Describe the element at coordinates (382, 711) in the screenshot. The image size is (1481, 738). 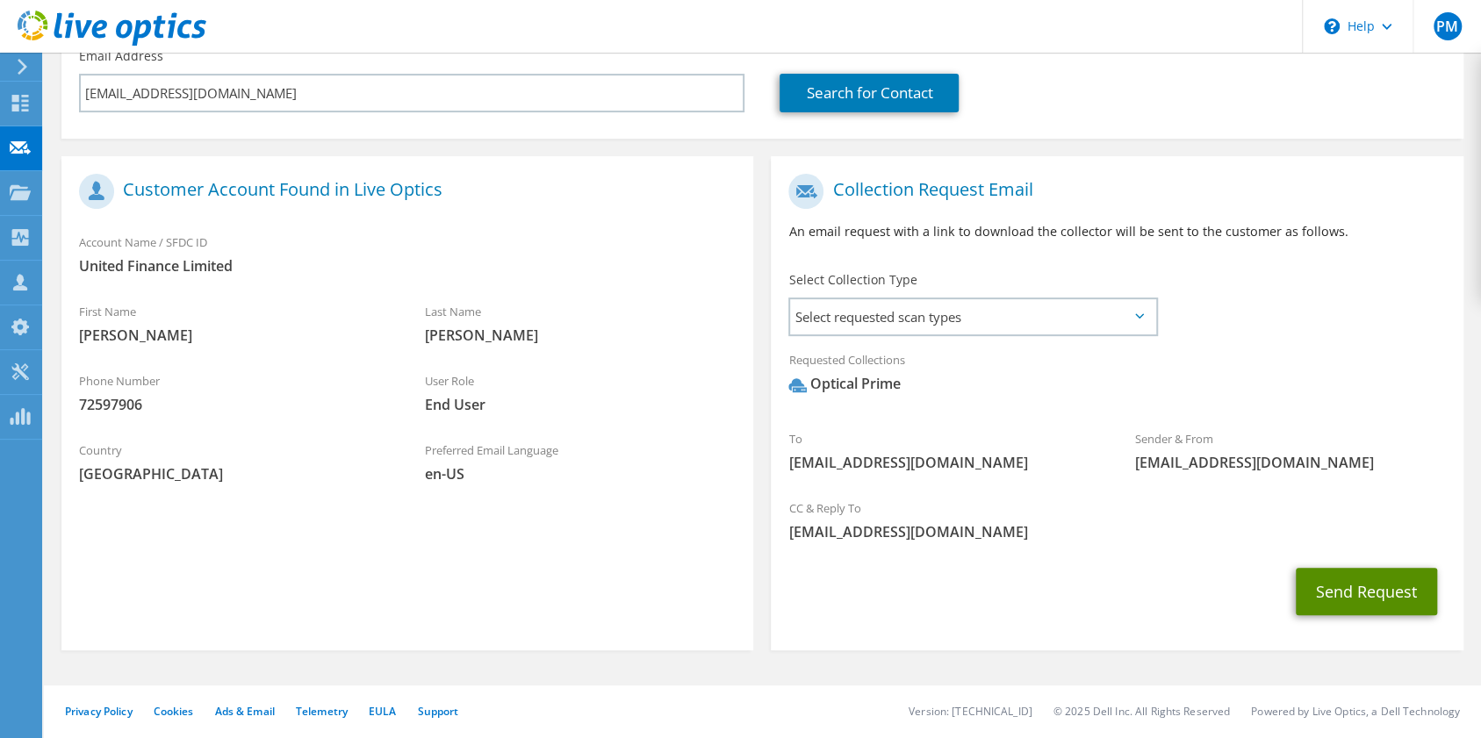
I see `a: EULA` at that location.